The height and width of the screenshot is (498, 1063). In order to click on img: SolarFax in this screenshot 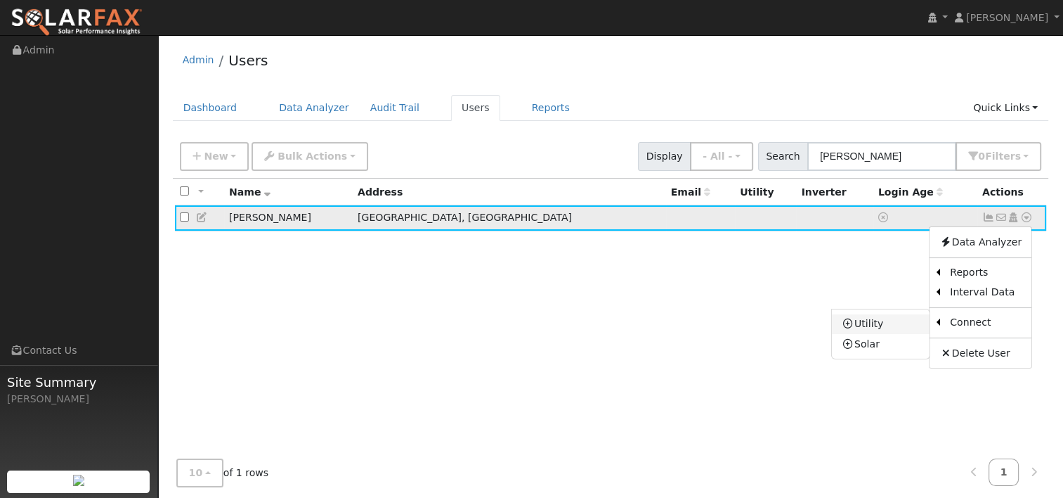, I will do `click(77, 22)`.